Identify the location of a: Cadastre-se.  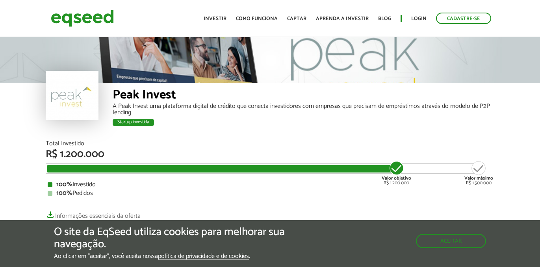
(463, 18).